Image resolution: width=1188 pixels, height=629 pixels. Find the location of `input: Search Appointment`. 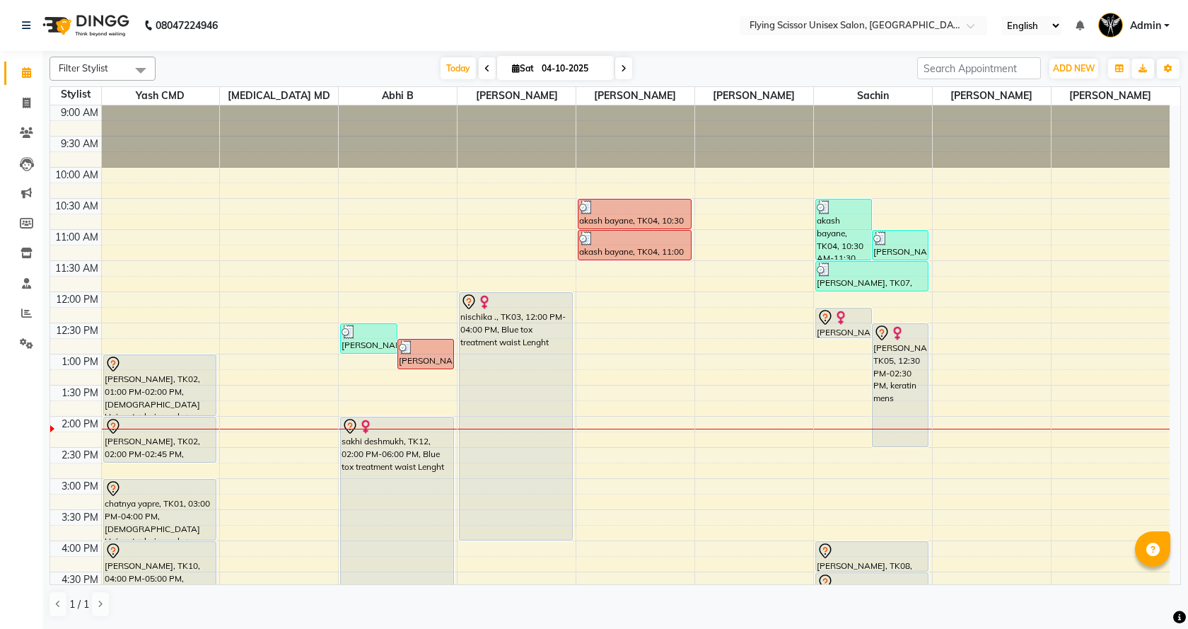

input: Search Appointment is located at coordinates (979, 68).